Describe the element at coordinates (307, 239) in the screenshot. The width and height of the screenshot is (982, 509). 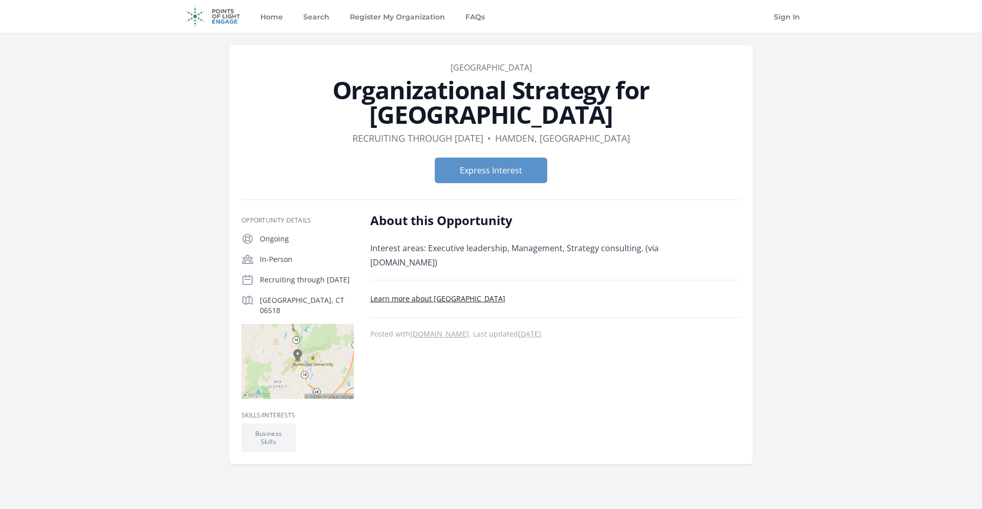
I see `p: Ongoing` at that location.